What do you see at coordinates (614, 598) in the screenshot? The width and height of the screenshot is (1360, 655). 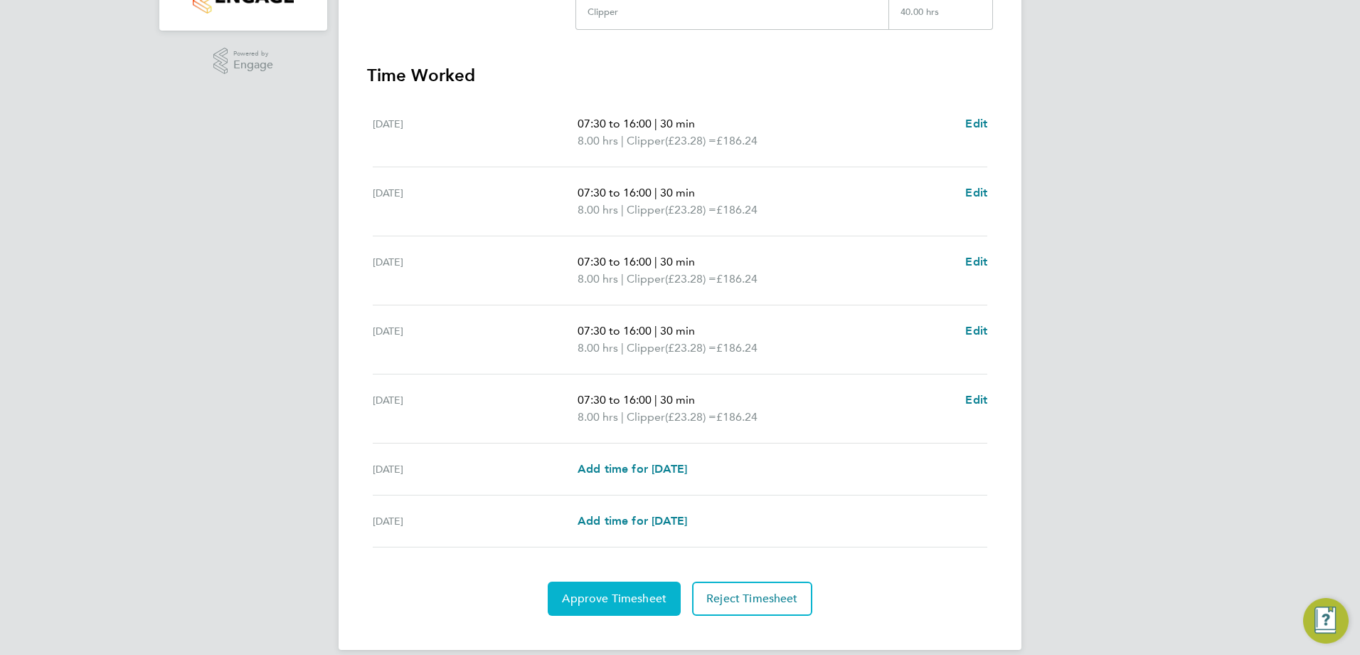 I see `button: Approve Timesheet` at bounding box center [614, 598].